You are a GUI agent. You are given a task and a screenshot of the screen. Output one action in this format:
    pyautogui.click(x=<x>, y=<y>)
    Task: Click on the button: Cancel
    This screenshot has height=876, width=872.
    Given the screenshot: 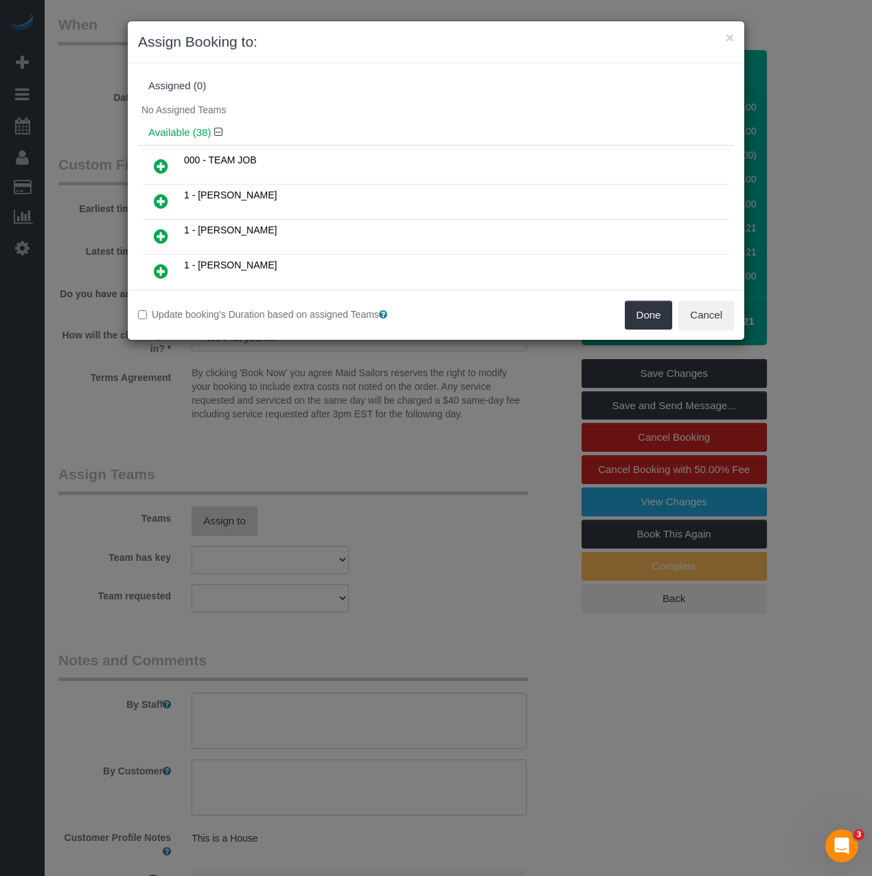 What is the action you would take?
    pyautogui.click(x=706, y=315)
    